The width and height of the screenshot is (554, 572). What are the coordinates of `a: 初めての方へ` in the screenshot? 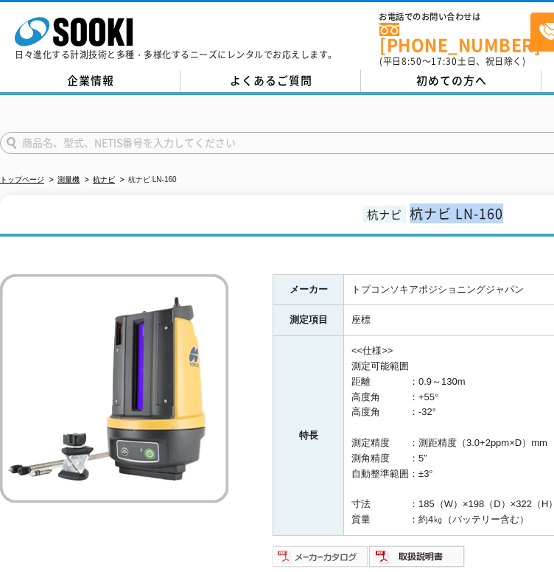 It's located at (451, 81).